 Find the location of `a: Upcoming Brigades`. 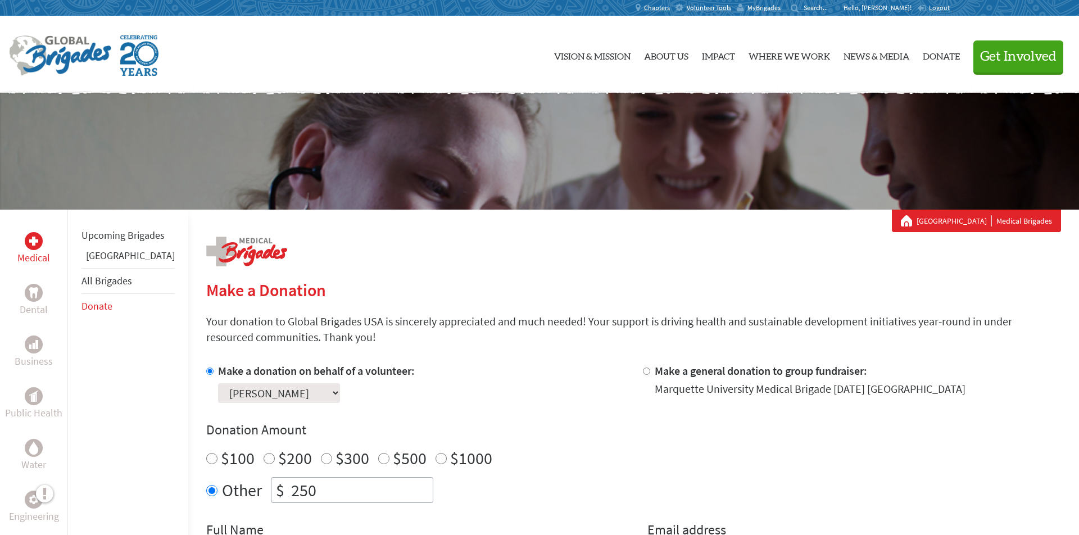

a: Upcoming Brigades is located at coordinates (123, 235).